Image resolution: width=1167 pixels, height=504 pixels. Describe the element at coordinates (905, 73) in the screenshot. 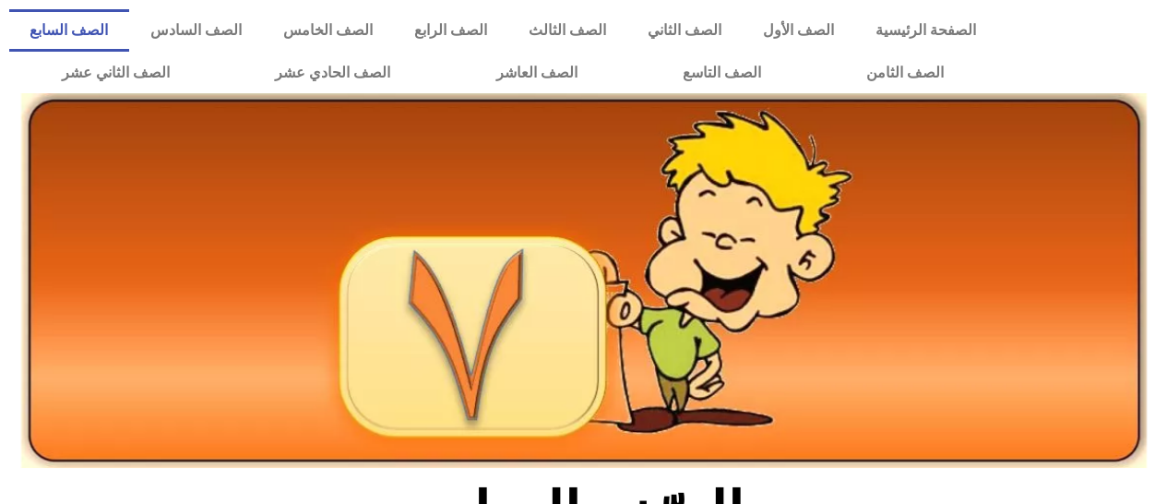

I see `a: الصف الثامن` at that location.